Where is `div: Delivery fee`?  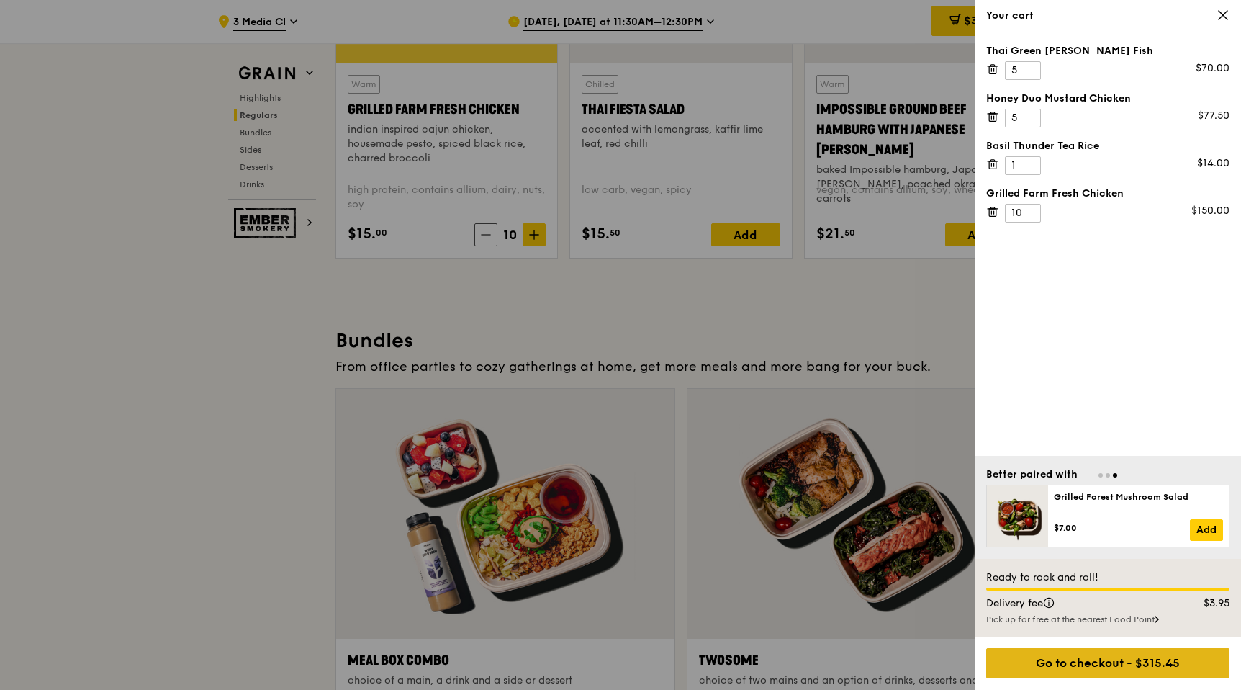 div: Delivery fee is located at coordinates (1075, 603).